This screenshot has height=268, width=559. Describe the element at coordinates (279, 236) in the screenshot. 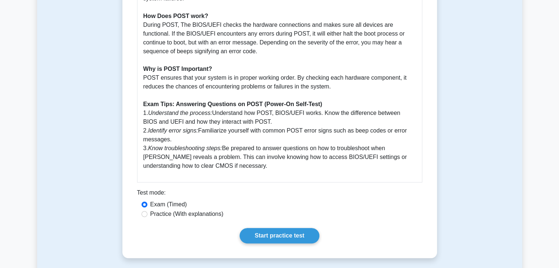

I see `a: Start practice test` at that location.